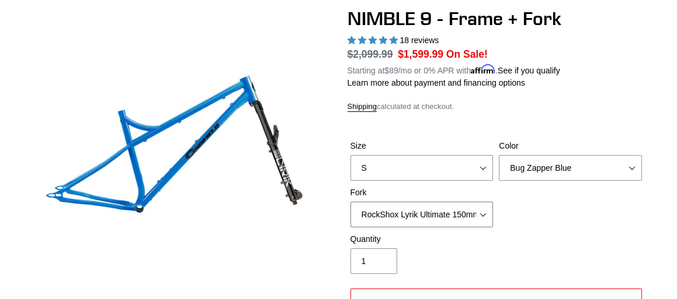 This screenshot has width=677, height=299. I want to click on a: Shipping, so click(362, 107).